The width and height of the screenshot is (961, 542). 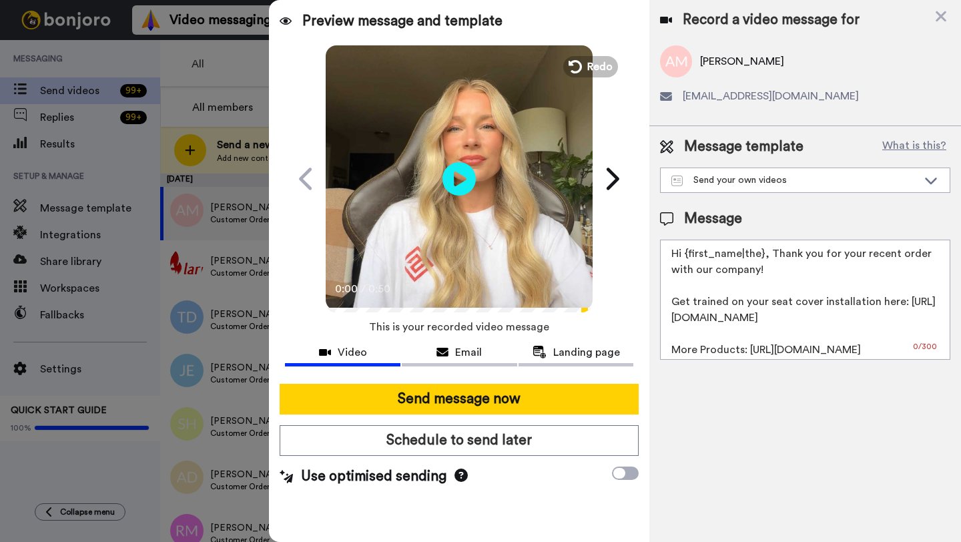 What do you see at coordinates (586, 352) in the screenshot?
I see `span: Landing page` at bounding box center [586, 352].